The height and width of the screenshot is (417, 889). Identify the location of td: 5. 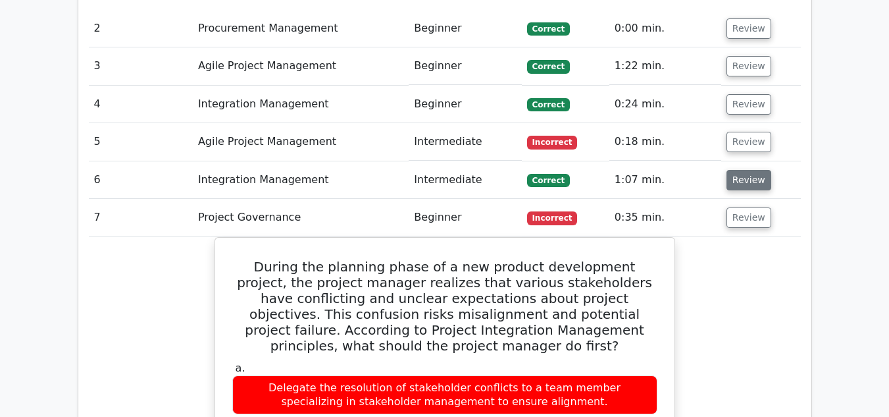
(141, 141).